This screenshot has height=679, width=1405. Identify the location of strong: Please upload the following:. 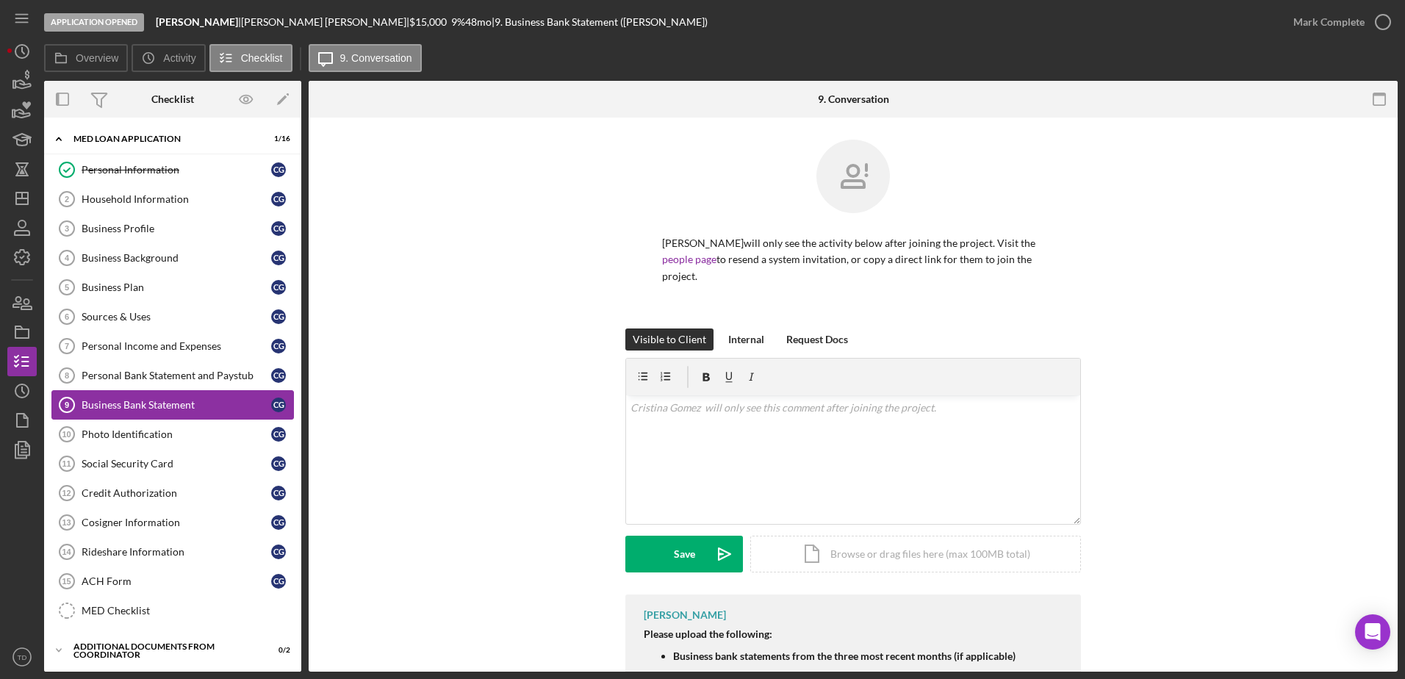
(708, 634).